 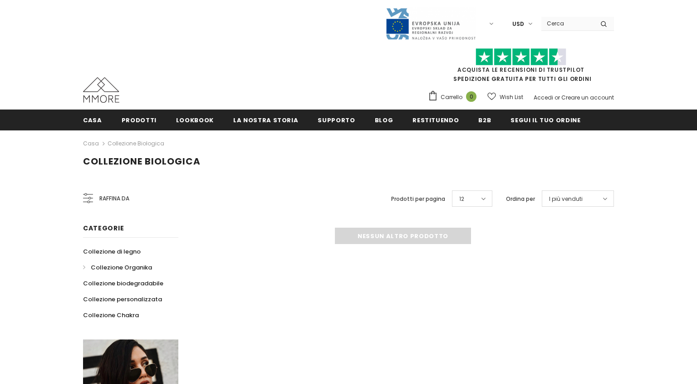 I want to click on span: supporto, so click(x=336, y=120).